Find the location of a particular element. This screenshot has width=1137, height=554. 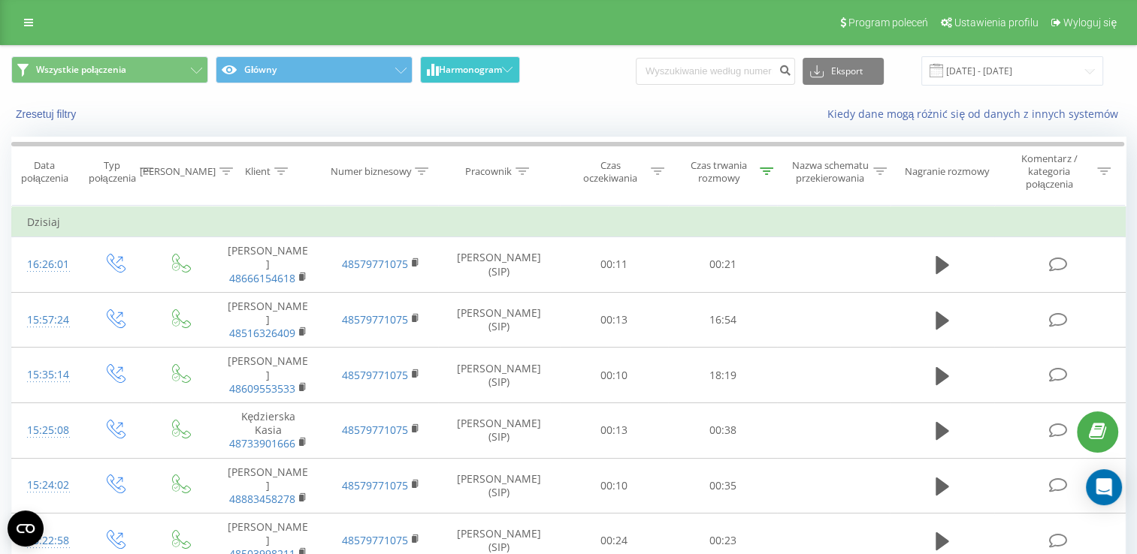

font: Główny is located at coordinates (260, 70).